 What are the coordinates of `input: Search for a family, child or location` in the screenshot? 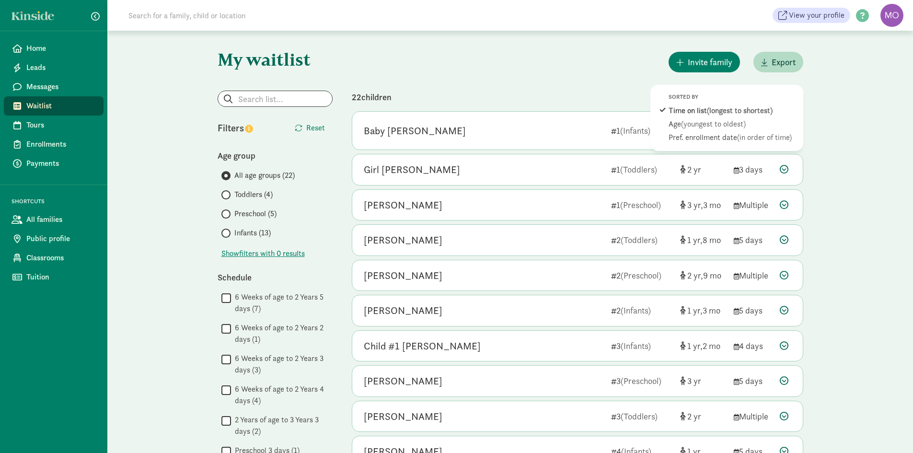 It's located at (257, 15).